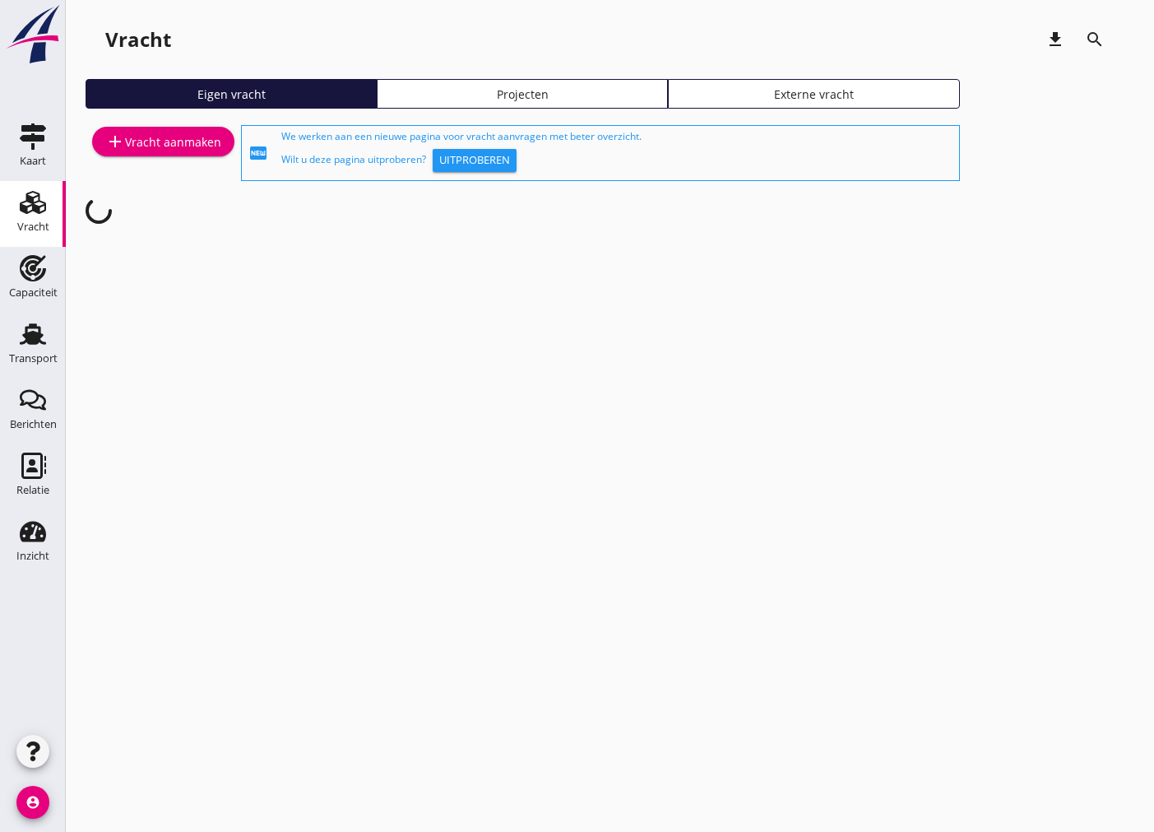 The image size is (1154, 832). What do you see at coordinates (33, 802) in the screenshot?
I see `i: account_circle` at bounding box center [33, 802].